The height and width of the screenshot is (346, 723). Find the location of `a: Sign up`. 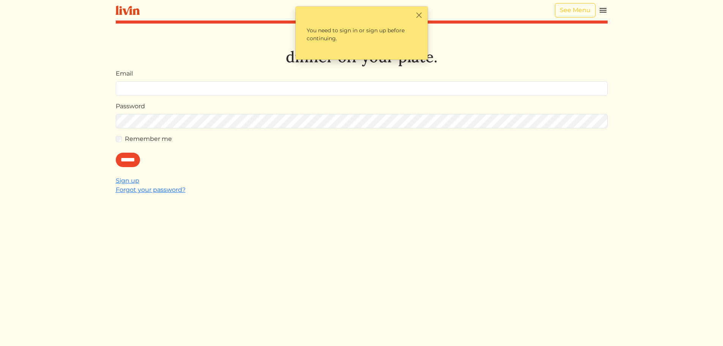

a: Sign up is located at coordinates (128, 180).